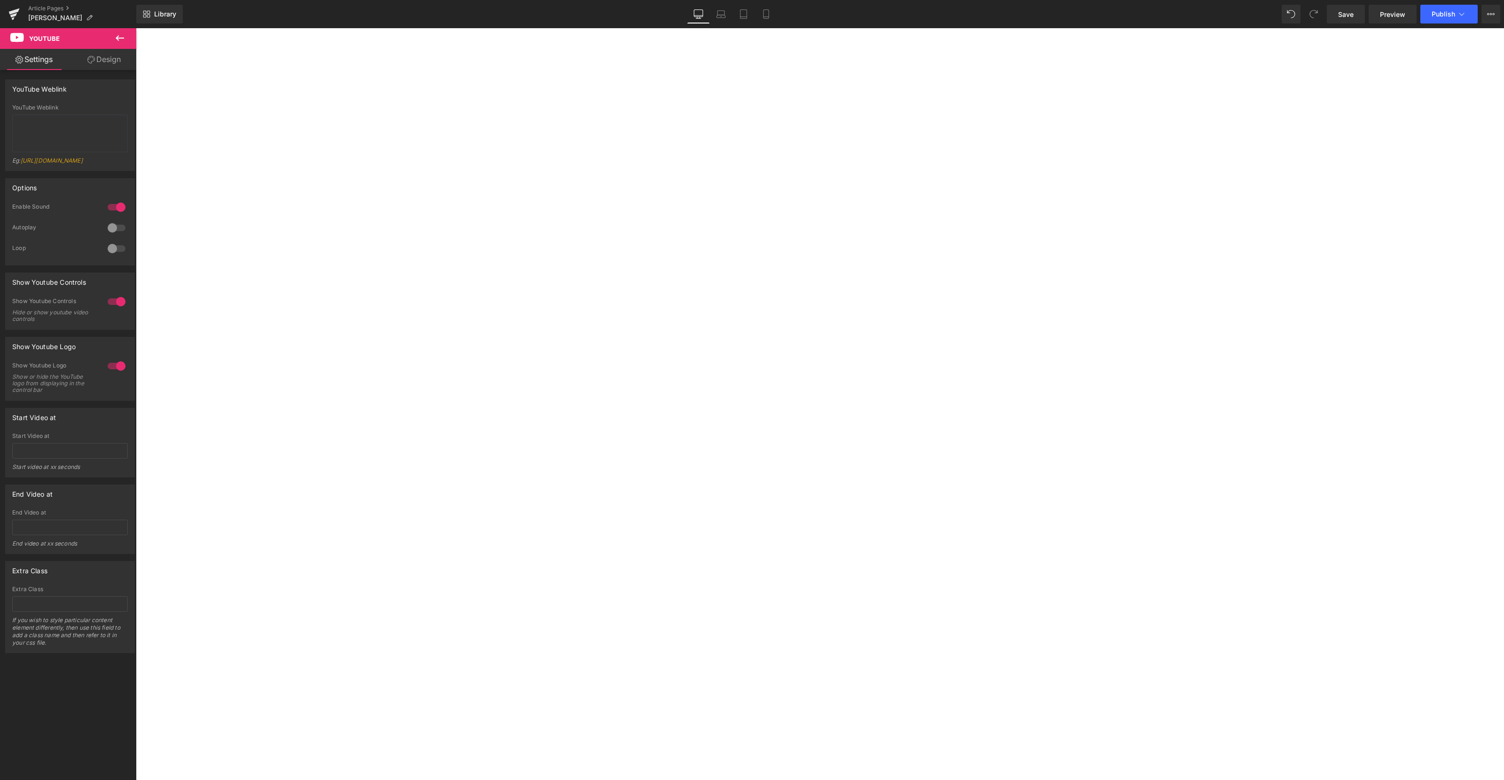 The image size is (1504, 780). Describe the element at coordinates (70, 634) in the screenshot. I see `div: If you wish to style particular content element differently, then use this field to add a class n...` at that location.